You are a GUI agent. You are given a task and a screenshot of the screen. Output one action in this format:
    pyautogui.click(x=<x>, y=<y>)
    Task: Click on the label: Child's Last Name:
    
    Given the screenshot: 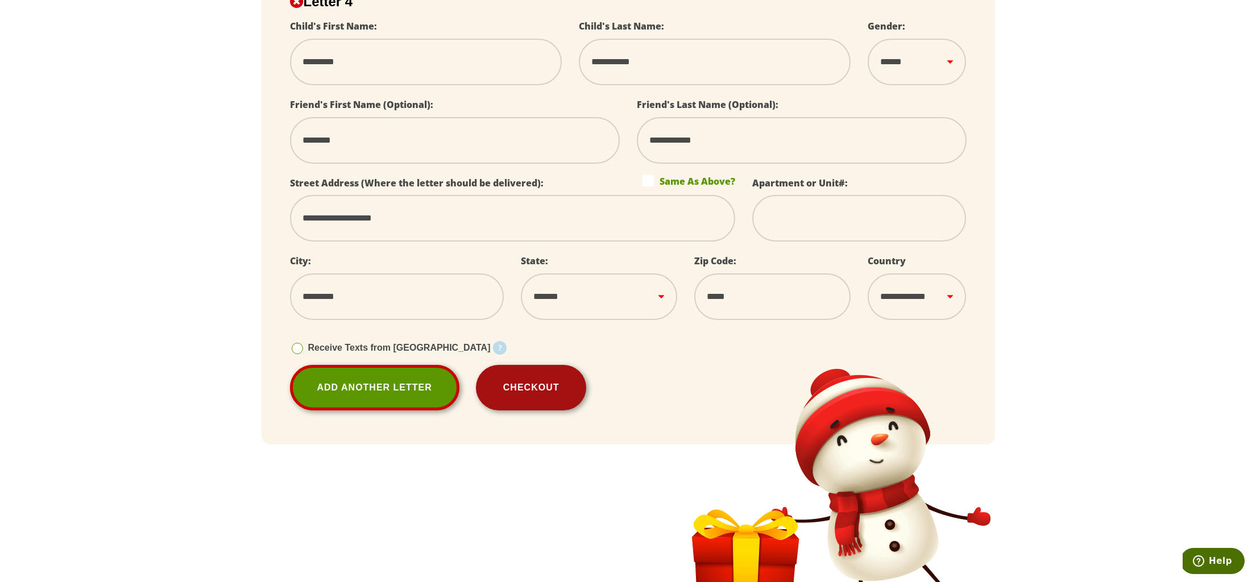 What is the action you would take?
    pyautogui.click(x=622, y=26)
    